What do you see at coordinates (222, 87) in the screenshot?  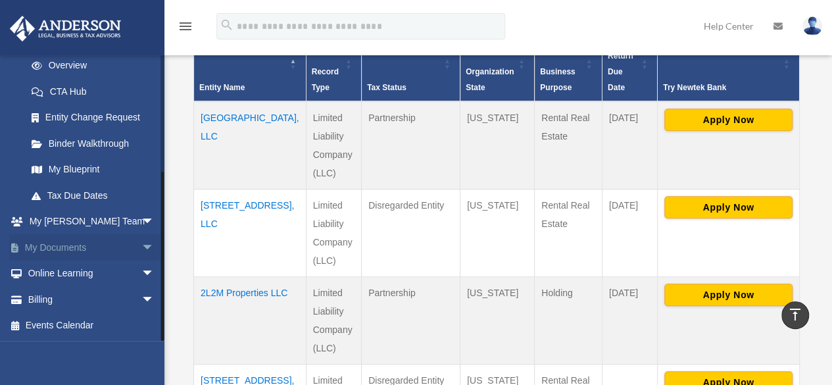 I see `span: Entity Name` at bounding box center [222, 87].